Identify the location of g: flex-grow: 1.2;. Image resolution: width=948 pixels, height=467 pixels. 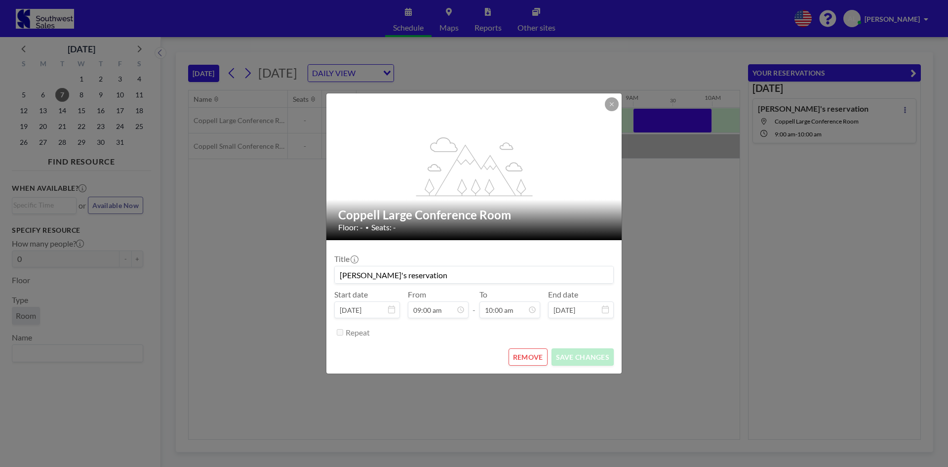
(475, 166).